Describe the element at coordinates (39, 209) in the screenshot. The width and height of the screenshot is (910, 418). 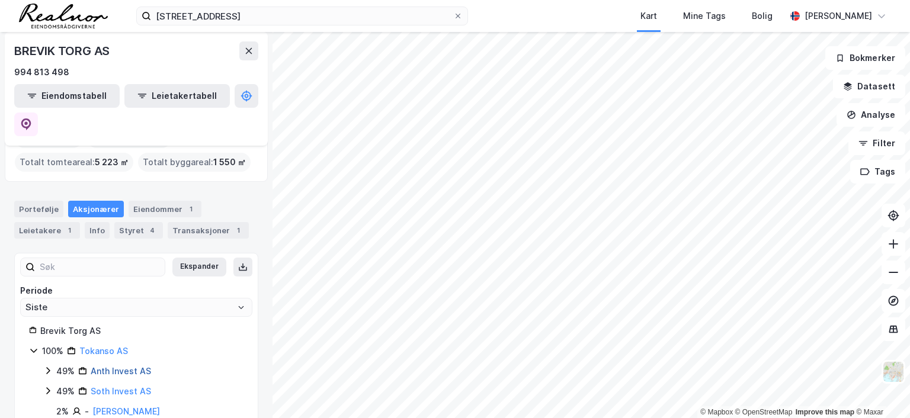
I see `div: Portefølje` at that location.